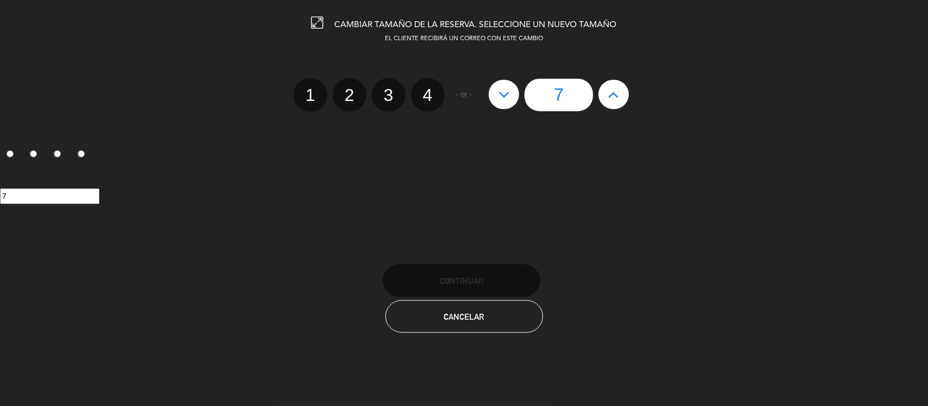 This screenshot has height=406, width=928. What do you see at coordinates (464, 95) in the screenshot?
I see `span: - or -` at bounding box center [464, 95].